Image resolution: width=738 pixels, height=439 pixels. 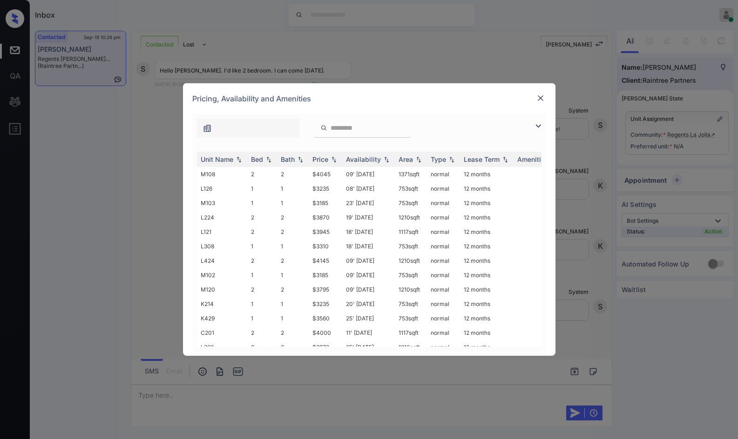 I want to click on td: C201, so click(x=222, y=333).